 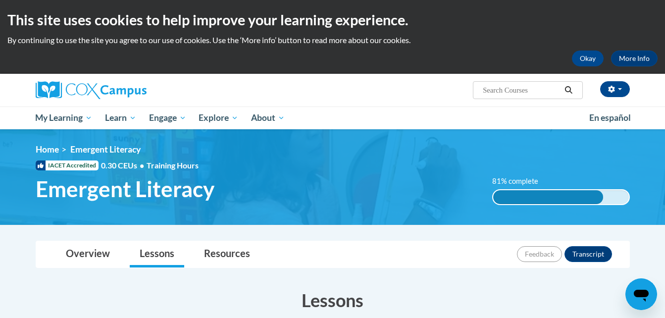 I want to click on span: Learn, so click(x=120, y=118).